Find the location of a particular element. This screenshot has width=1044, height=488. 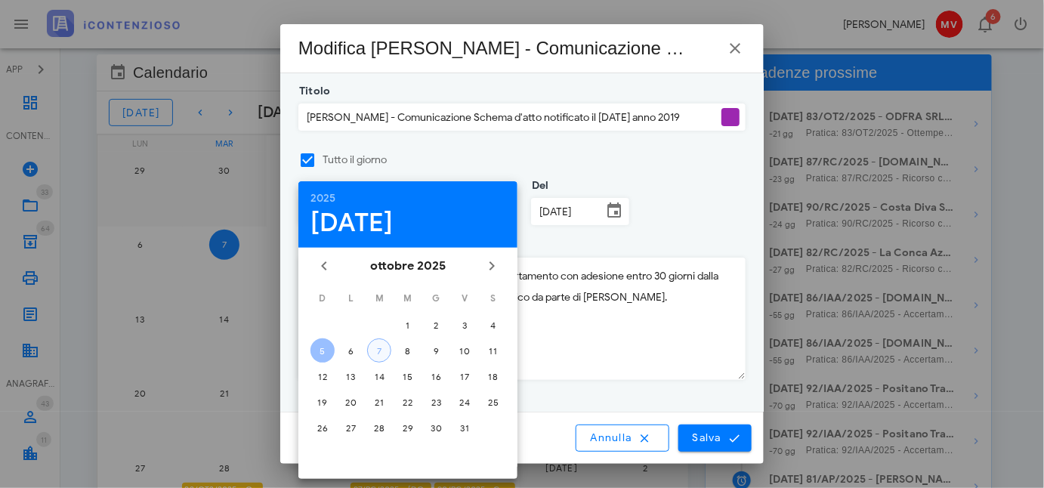

button: 16 is located at coordinates (437, 376).